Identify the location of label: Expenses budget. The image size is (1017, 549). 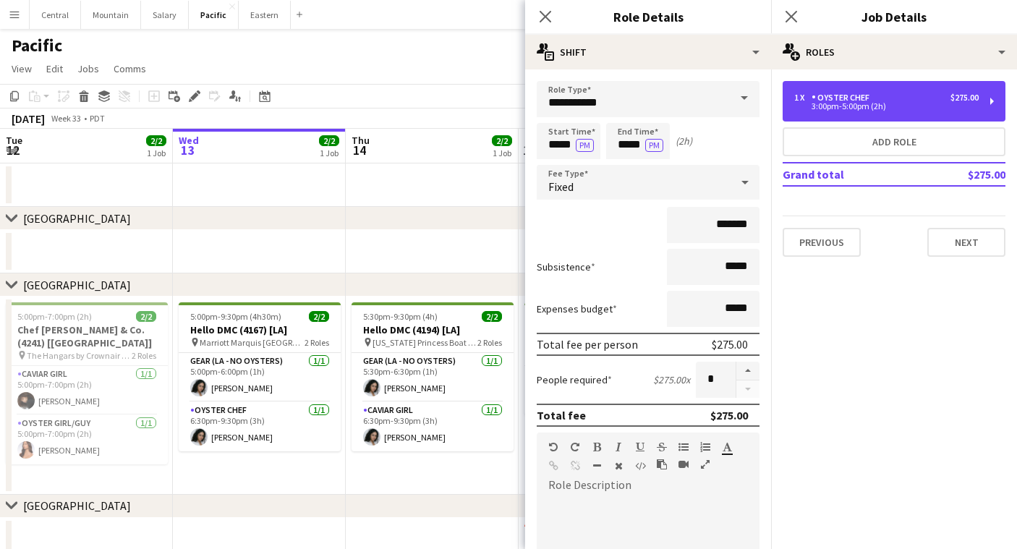
(576, 309).